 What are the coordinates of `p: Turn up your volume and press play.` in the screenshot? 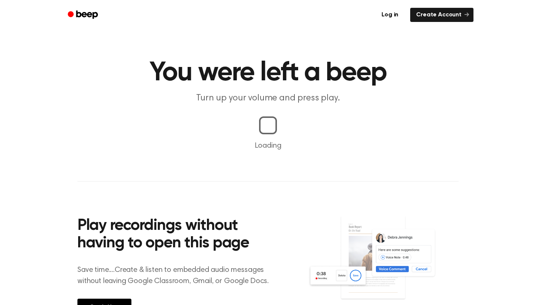 It's located at (268, 98).